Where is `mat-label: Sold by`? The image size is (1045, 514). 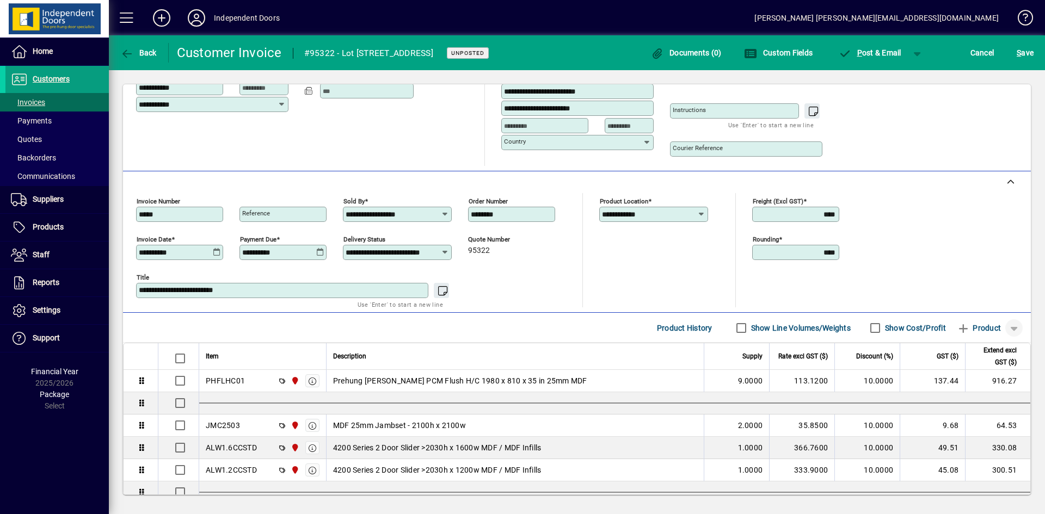 mat-label: Sold by is located at coordinates (354, 201).